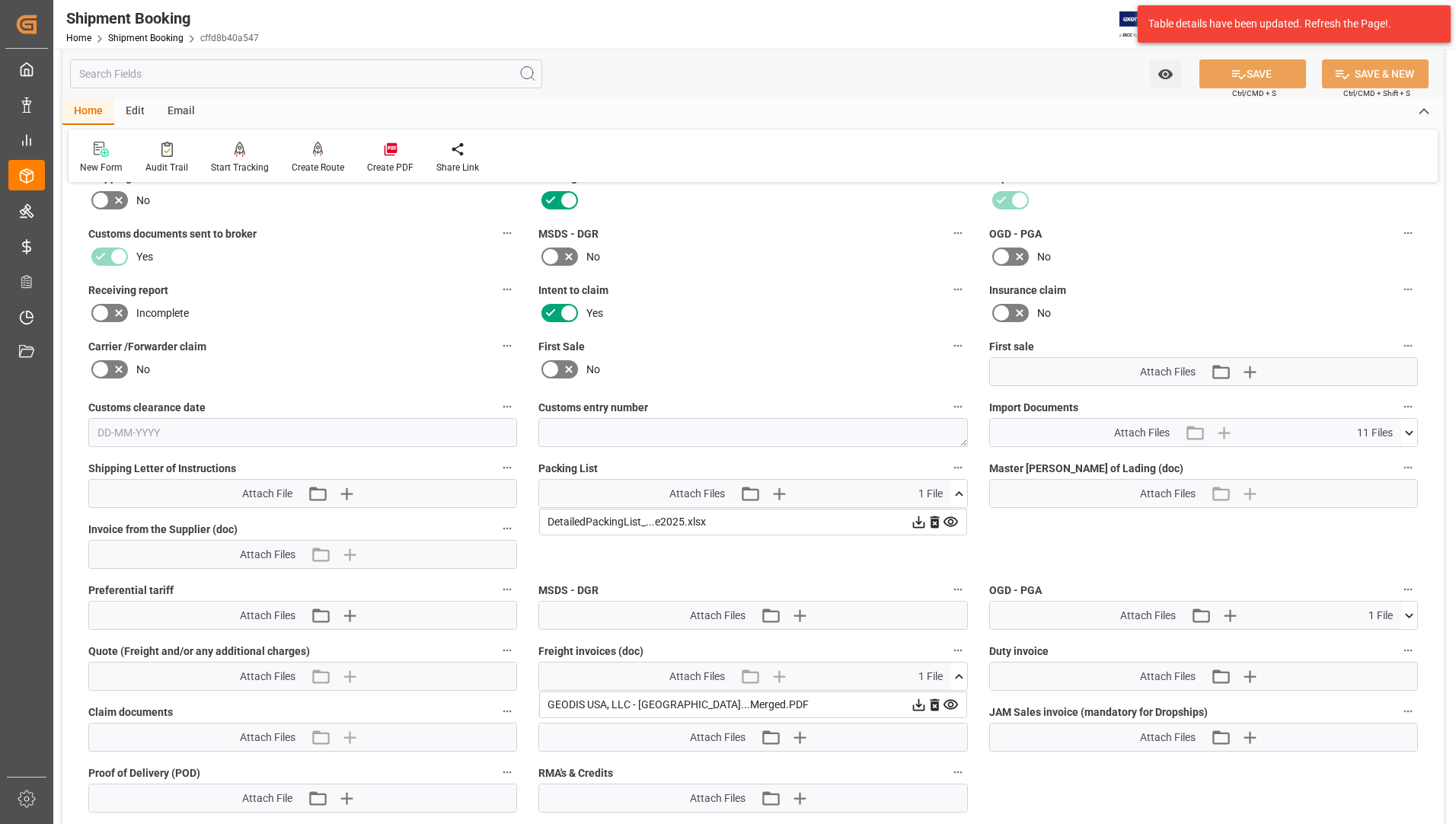 The width and height of the screenshot is (1456, 824). Describe the element at coordinates (144, 773) in the screenshot. I see `span: Proof of Delivery (POD)` at that location.